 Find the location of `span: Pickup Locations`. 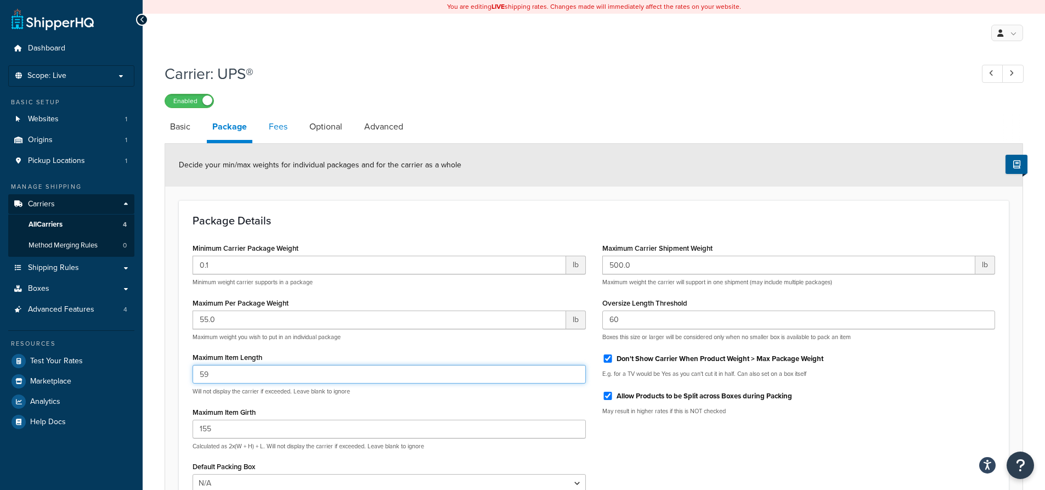

span: Pickup Locations is located at coordinates (57, 161).